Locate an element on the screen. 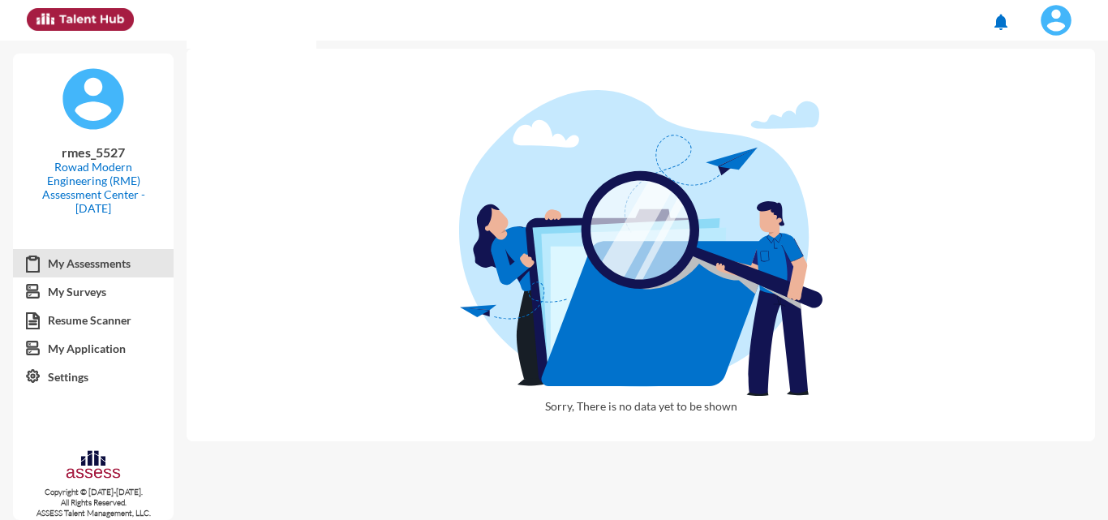 The height and width of the screenshot is (520, 1108). p: rmes_5527 is located at coordinates (93, 152).